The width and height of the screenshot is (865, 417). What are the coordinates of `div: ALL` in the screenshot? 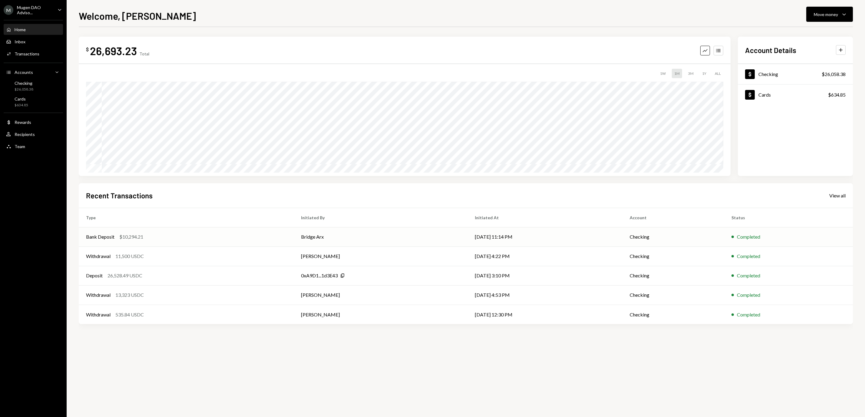 It's located at (718, 73).